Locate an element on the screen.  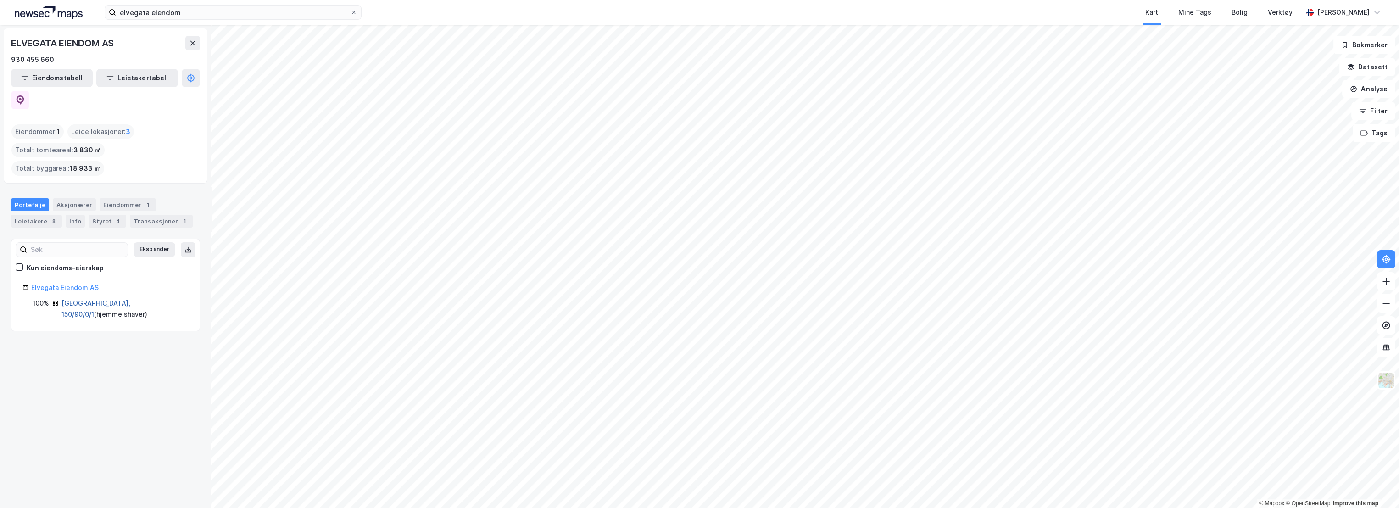
div: Transaksjoner is located at coordinates (161, 221).